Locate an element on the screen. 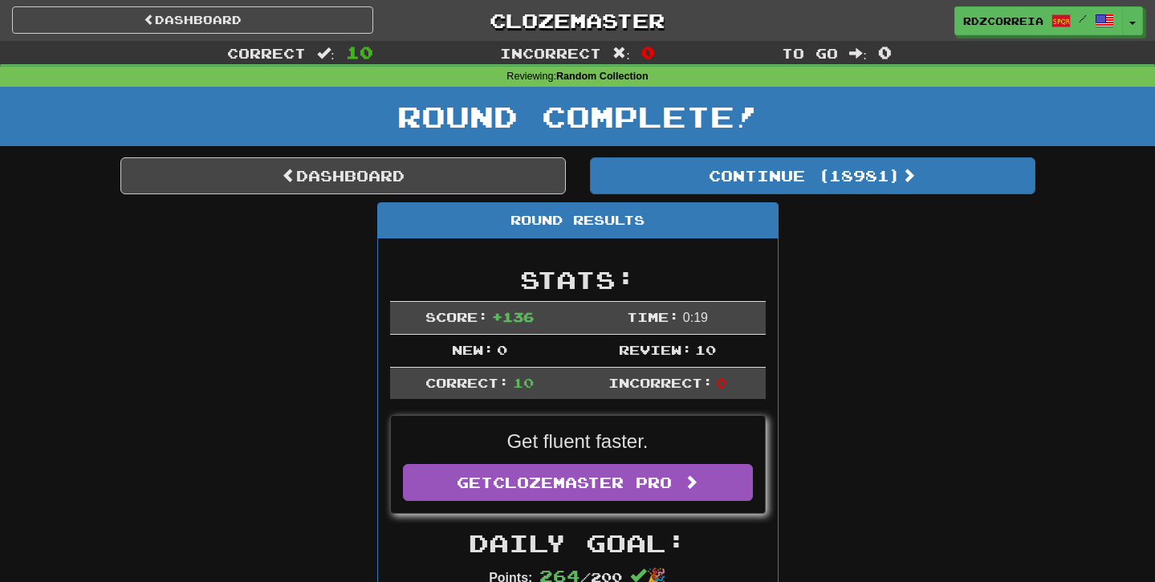 Image resolution: width=1155 pixels, height=582 pixels. div: Round Results is located at coordinates (578, 221).